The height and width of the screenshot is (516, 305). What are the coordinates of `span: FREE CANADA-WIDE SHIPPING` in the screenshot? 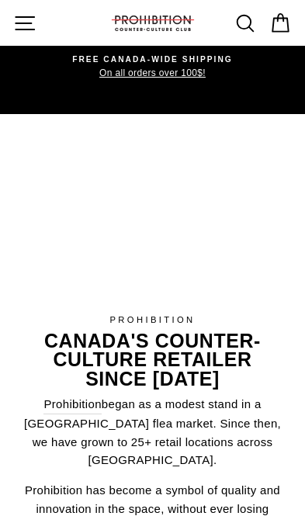 It's located at (152, 60).